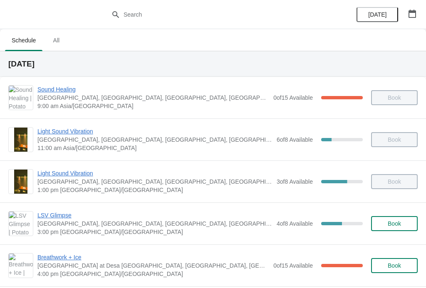 The height and width of the screenshot is (288, 426). Describe the element at coordinates (56, 40) in the screenshot. I see `span: All` at that location.